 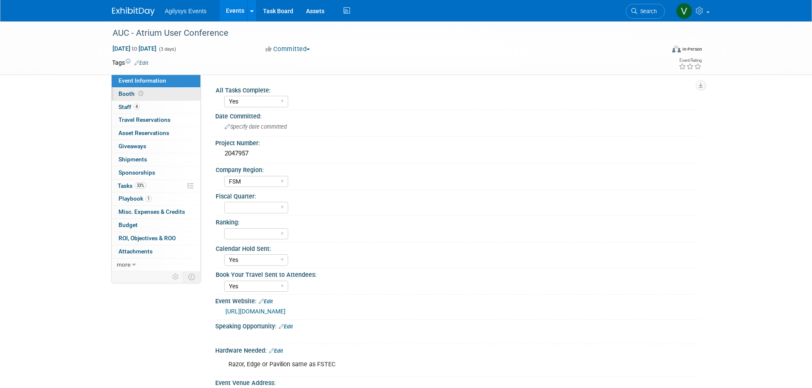 I want to click on a: Misc. Expenses & Credits, so click(x=156, y=212).